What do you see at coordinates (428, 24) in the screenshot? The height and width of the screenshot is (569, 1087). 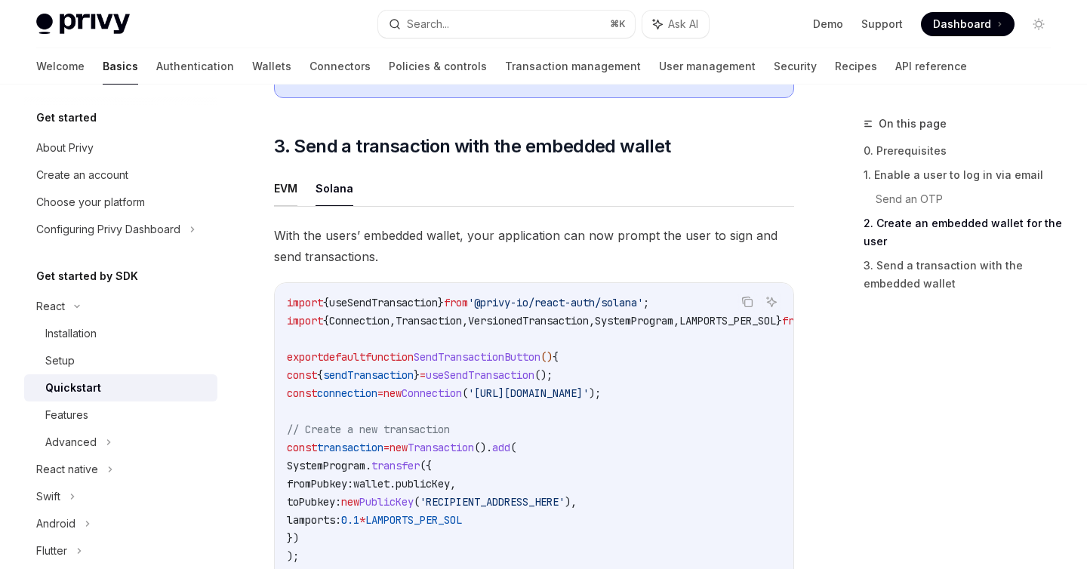 I see `div: Search...` at bounding box center [428, 24].